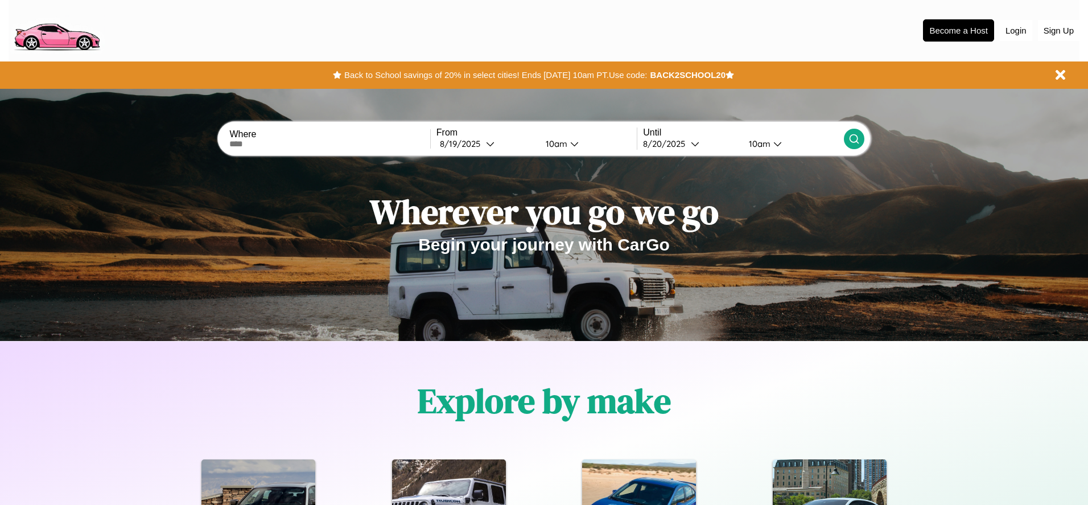 This screenshot has width=1088, height=505. I want to click on label: Where, so click(329, 134).